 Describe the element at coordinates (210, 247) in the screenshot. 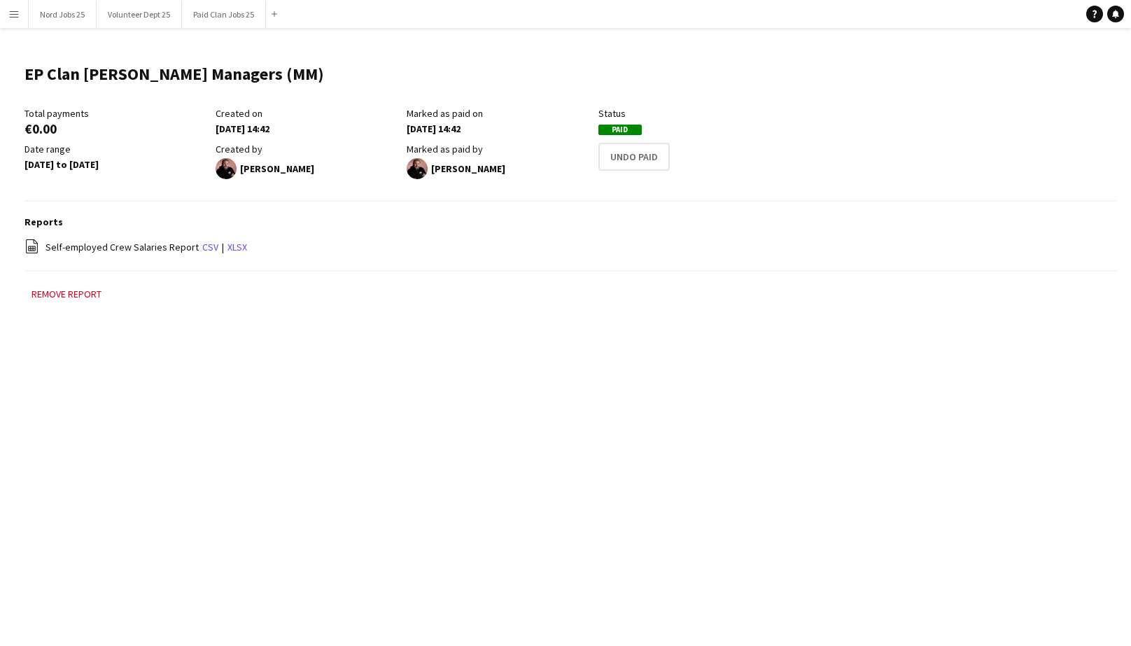

I see `a: csv` at that location.